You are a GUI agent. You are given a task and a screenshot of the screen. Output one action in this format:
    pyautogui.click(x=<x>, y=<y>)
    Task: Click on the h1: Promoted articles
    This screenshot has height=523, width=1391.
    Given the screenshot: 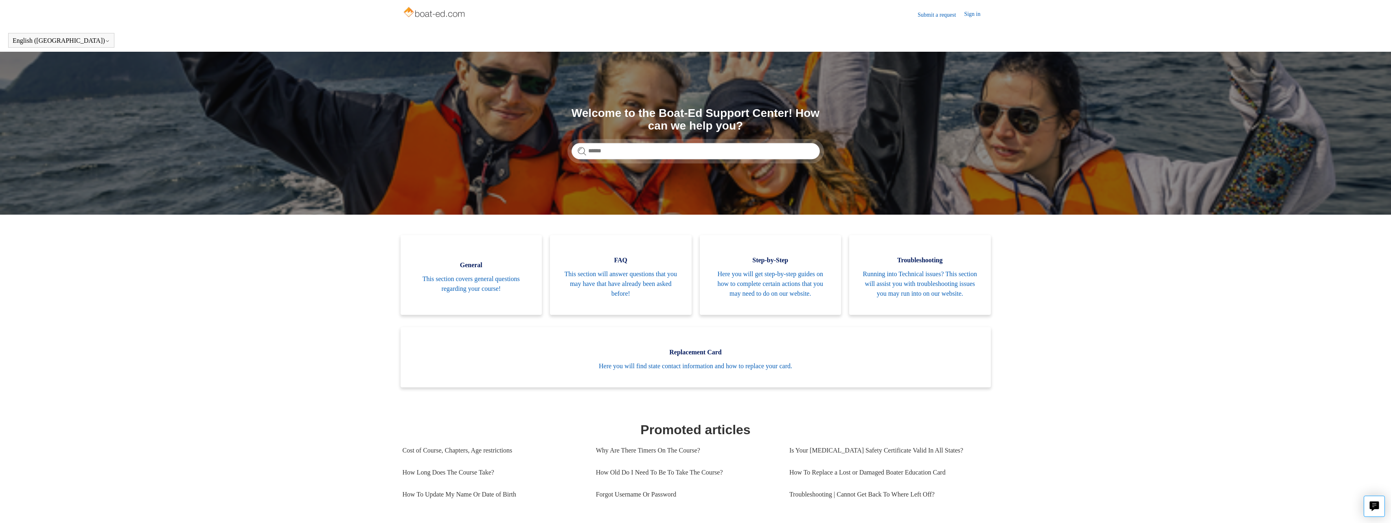 What is the action you would take?
    pyautogui.click(x=696, y=429)
    